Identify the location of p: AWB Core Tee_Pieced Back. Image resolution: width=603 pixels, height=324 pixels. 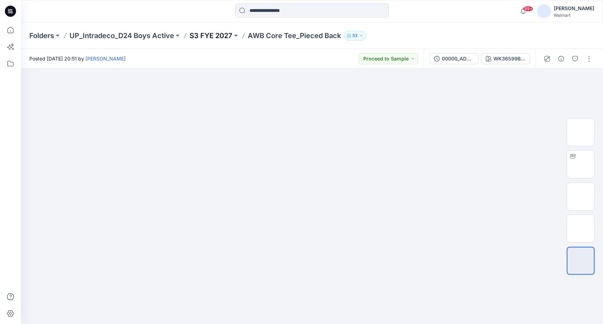
(294, 36).